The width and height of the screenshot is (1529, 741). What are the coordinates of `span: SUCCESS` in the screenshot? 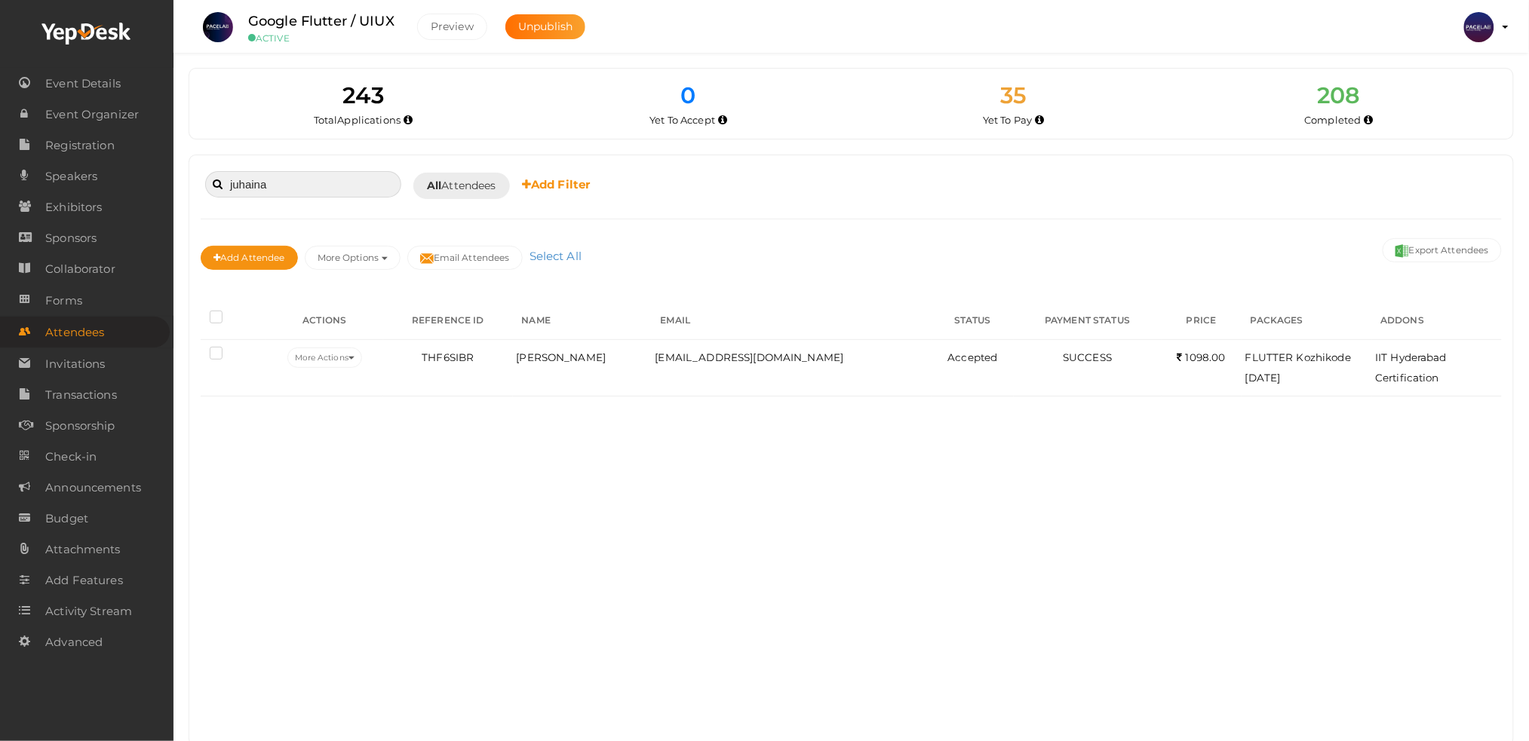 It's located at (1087, 358).